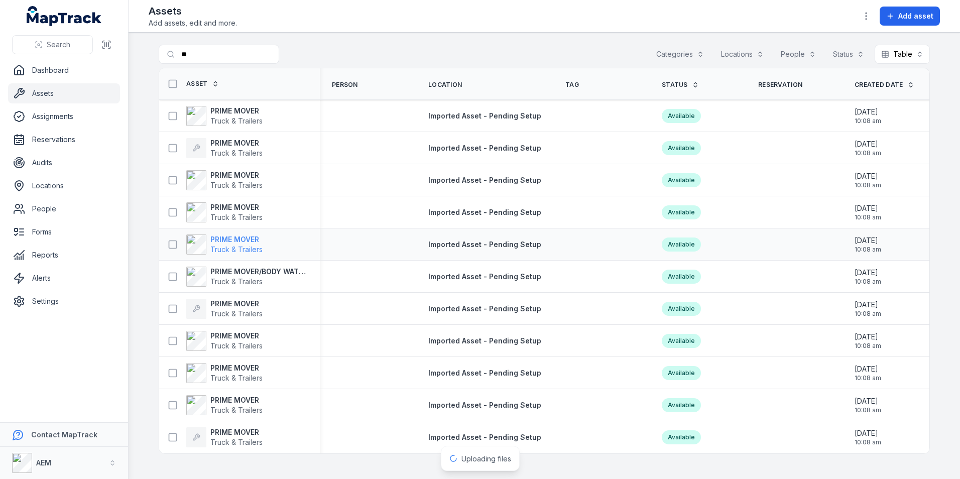 The width and height of the screenshot is (960, 479). Describe the element at coordinates (884, 85) in the screenshot. I see `a: Created Date` at that location.